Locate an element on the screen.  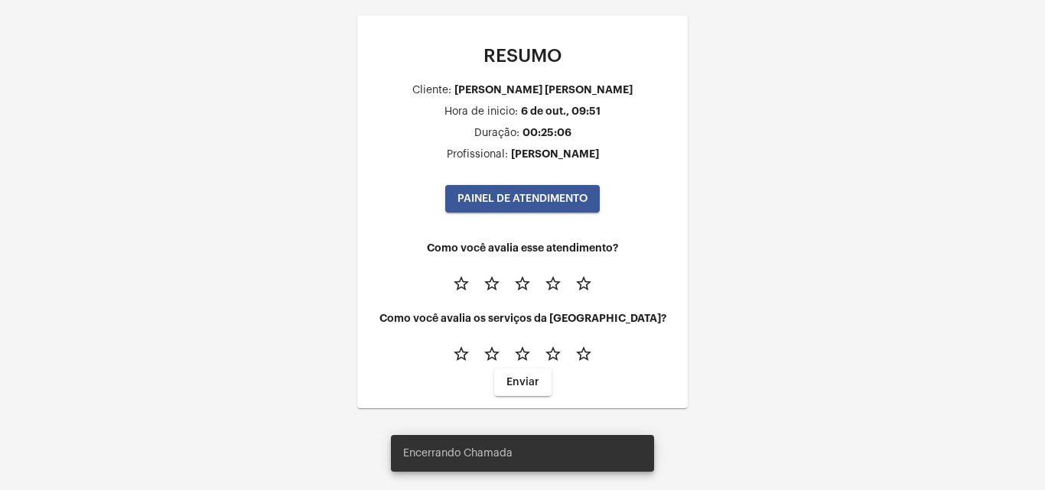
div: Profissional: is located at coordinates (477, 155).